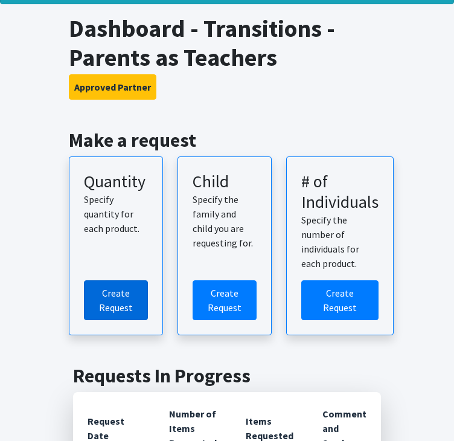 The image size is (454, 441). Describe the element at coordinates (112, 87) in the screenshot. I see `button: Approved Partner` at that location.